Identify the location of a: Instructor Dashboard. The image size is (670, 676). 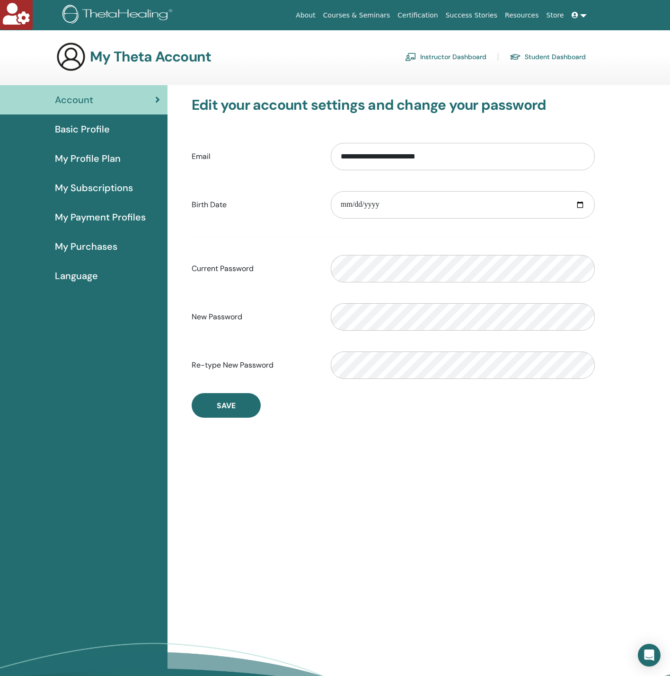
(446, 57).